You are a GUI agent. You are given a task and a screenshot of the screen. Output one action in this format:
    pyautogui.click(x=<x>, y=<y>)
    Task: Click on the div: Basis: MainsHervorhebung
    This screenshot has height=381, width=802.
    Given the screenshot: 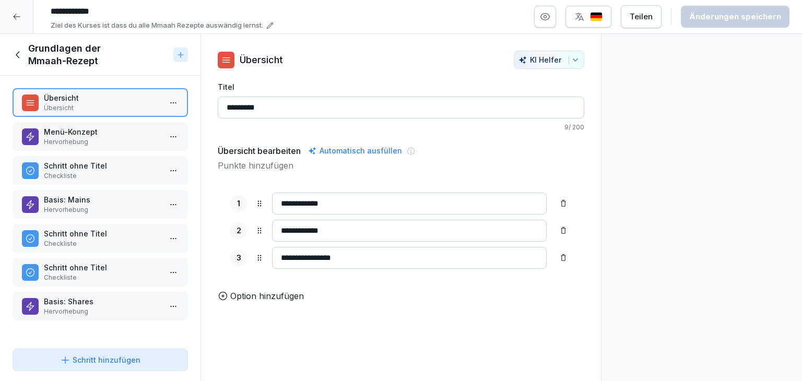 What is the action you would take?
    pyautogui.click(x=100, y=204)
    